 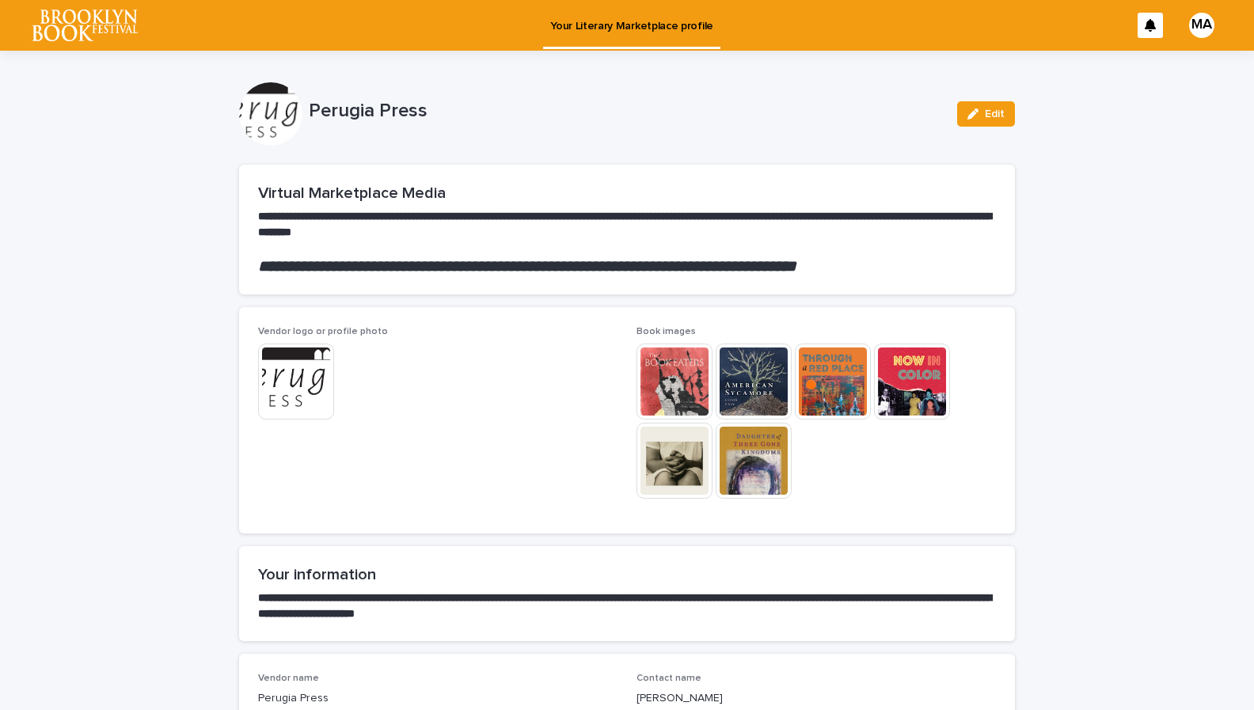 I want to click on span: Vendor logo or profile photo, so click(x=323, y=332).